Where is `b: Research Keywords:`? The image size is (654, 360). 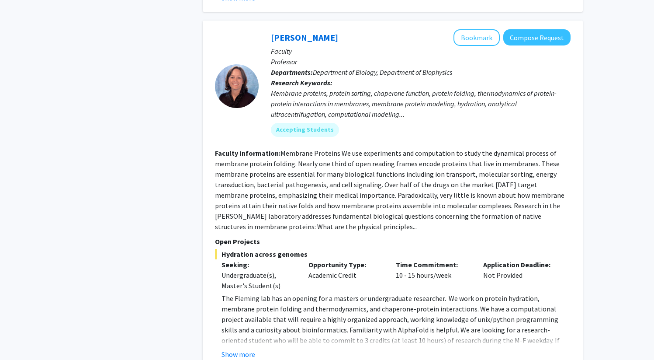
b: Research Keywords: is located at coordinates (301, 83).